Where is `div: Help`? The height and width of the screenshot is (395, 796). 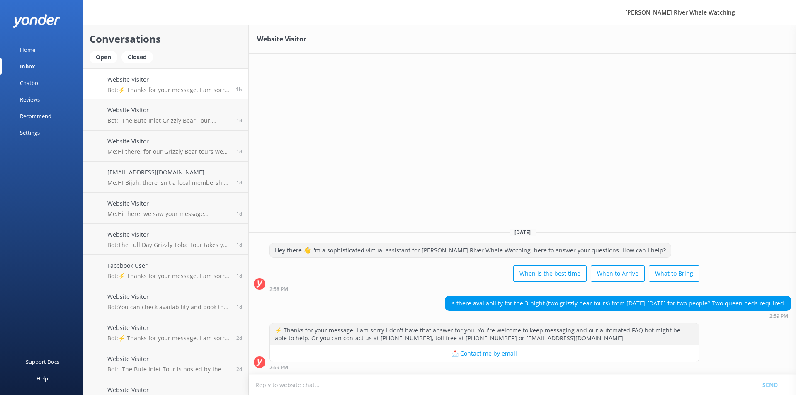
div: Help is located at coordinates (42, 378).